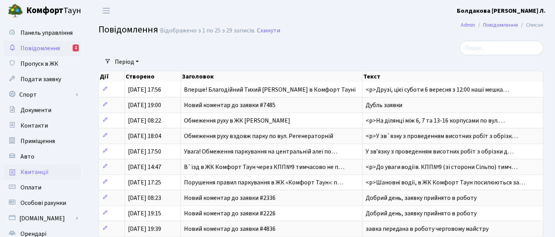 The width and height of the screenshot is (555, 237). I want to click on li: Список, so click(530, 25).